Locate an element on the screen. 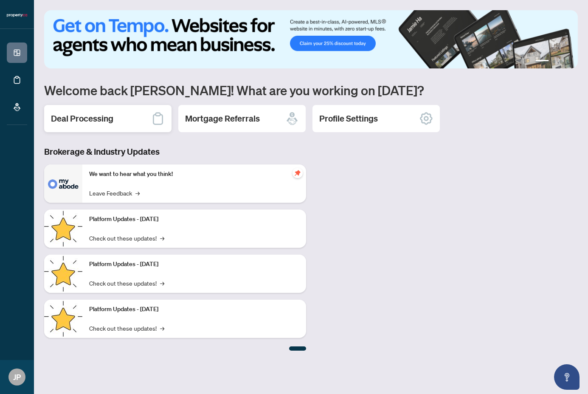 The image size is (588, 394). p: We want to hear what you think! is located at coordinates (194, 174).